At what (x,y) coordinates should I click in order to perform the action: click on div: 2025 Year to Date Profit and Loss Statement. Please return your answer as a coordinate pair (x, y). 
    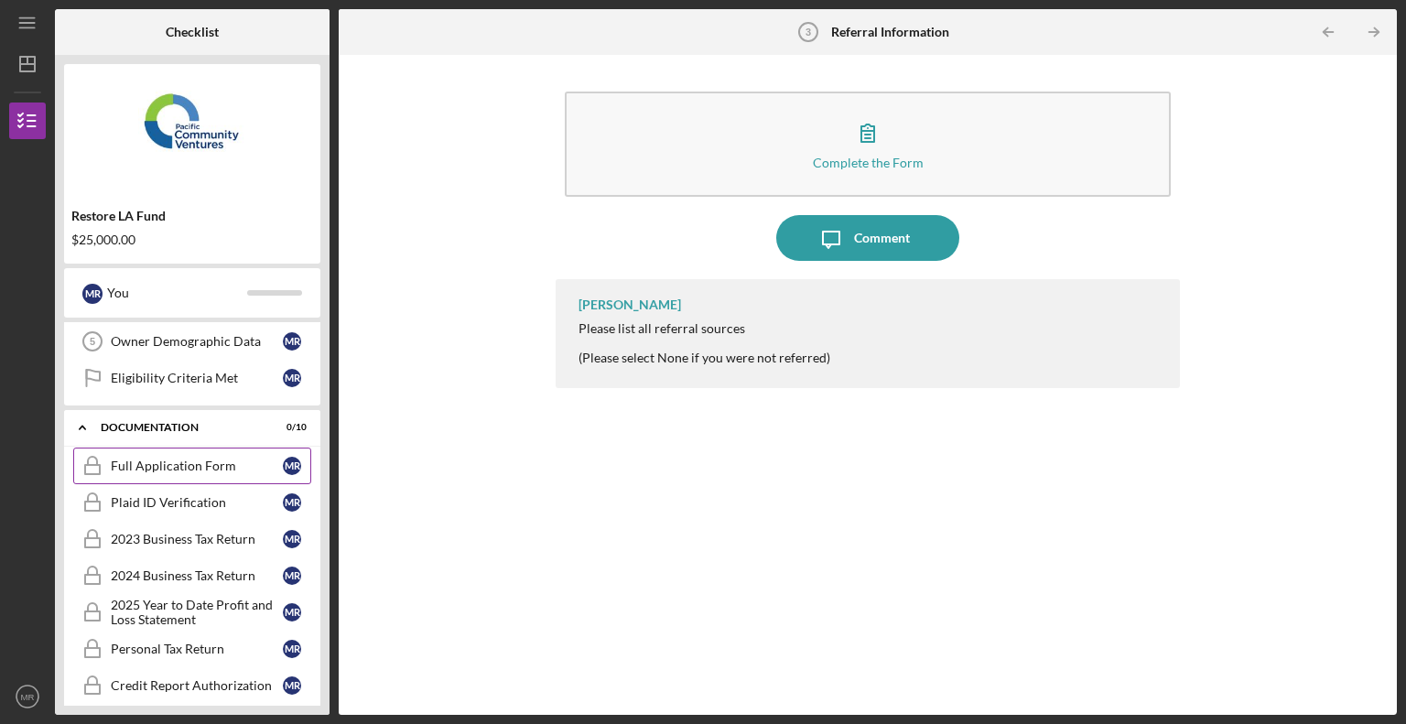
    Looking at the image, I should click on (197, 612).